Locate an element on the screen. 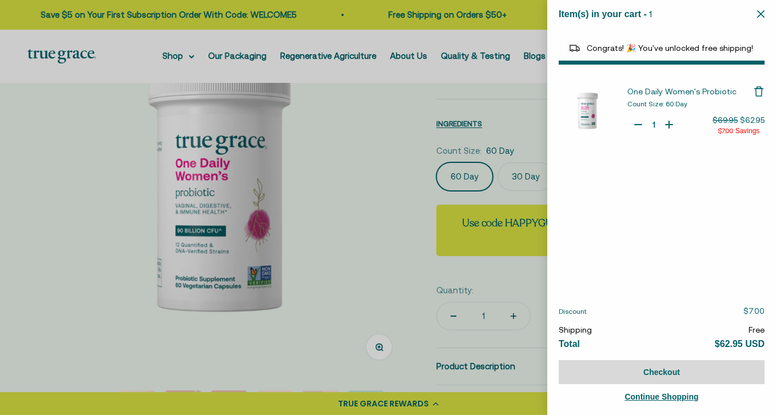 This screenshot has width=776, height=415. input: Quantity for One Daily Women's Probiotic is located at coordinates (654, 125).